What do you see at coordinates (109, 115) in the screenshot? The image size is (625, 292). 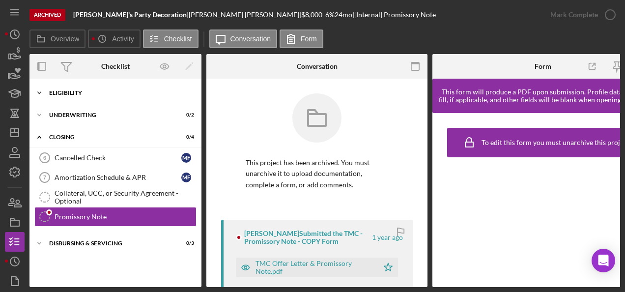 I see `div: Underwriting` at bounding box center [109, 115].